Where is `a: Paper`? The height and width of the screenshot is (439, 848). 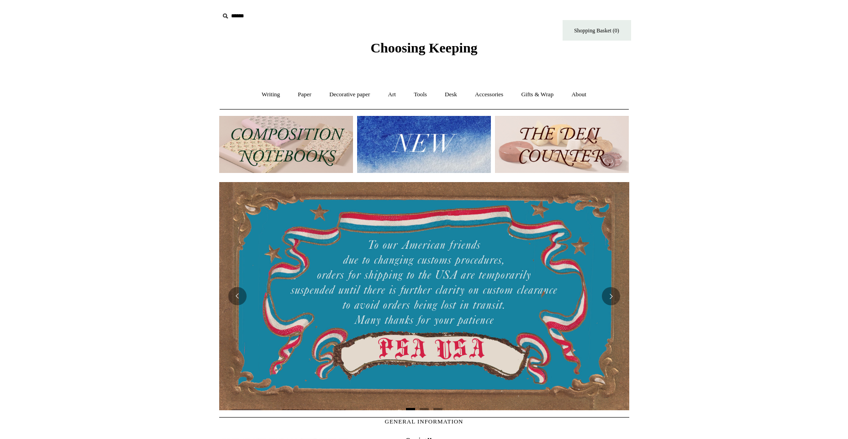 a: Paper is located at coordinates (304, 94).